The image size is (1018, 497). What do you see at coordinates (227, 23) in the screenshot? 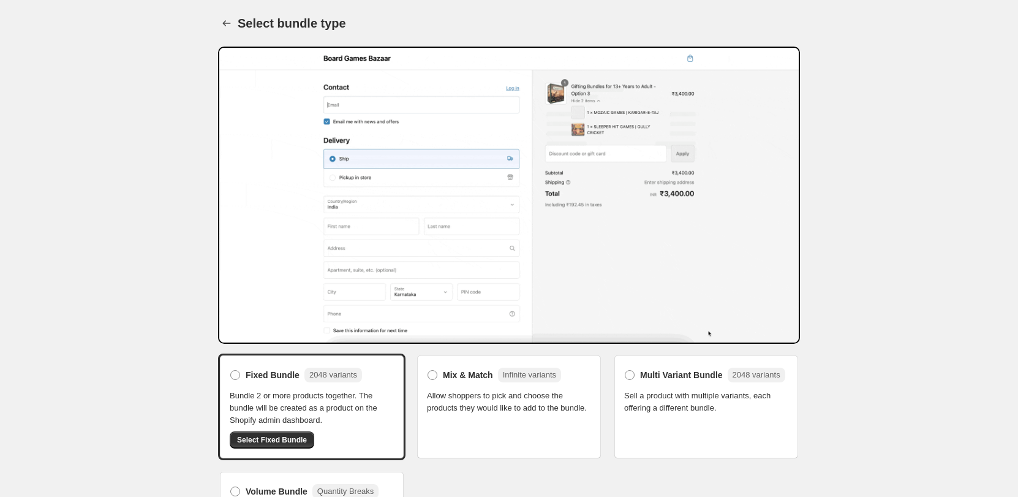
I see `button: Back` at bounding box center [227, 23].